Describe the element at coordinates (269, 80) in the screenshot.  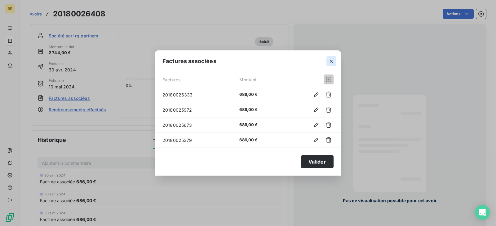
I see `span: Montant` at that location.